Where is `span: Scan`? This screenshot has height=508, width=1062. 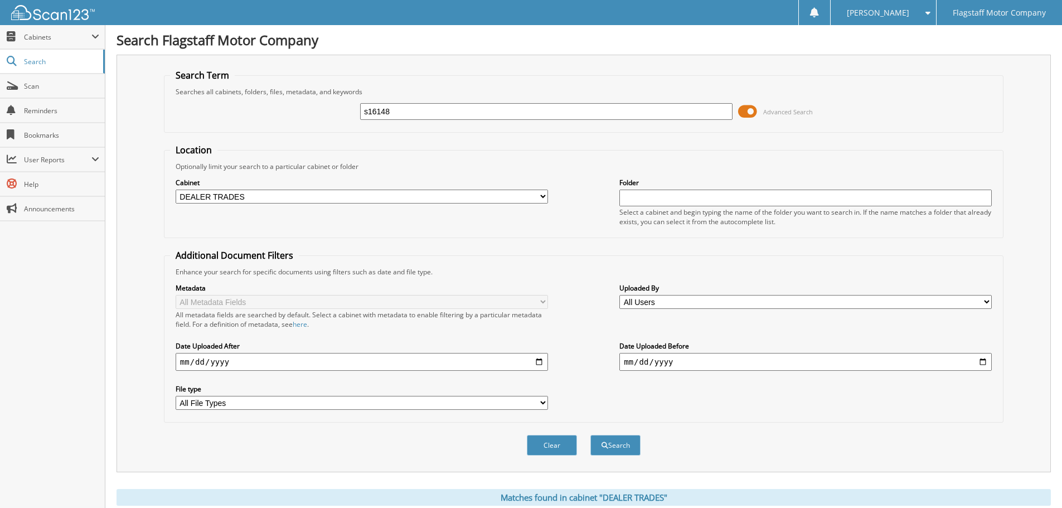 span: Scan is located at coordinates (61, 86).